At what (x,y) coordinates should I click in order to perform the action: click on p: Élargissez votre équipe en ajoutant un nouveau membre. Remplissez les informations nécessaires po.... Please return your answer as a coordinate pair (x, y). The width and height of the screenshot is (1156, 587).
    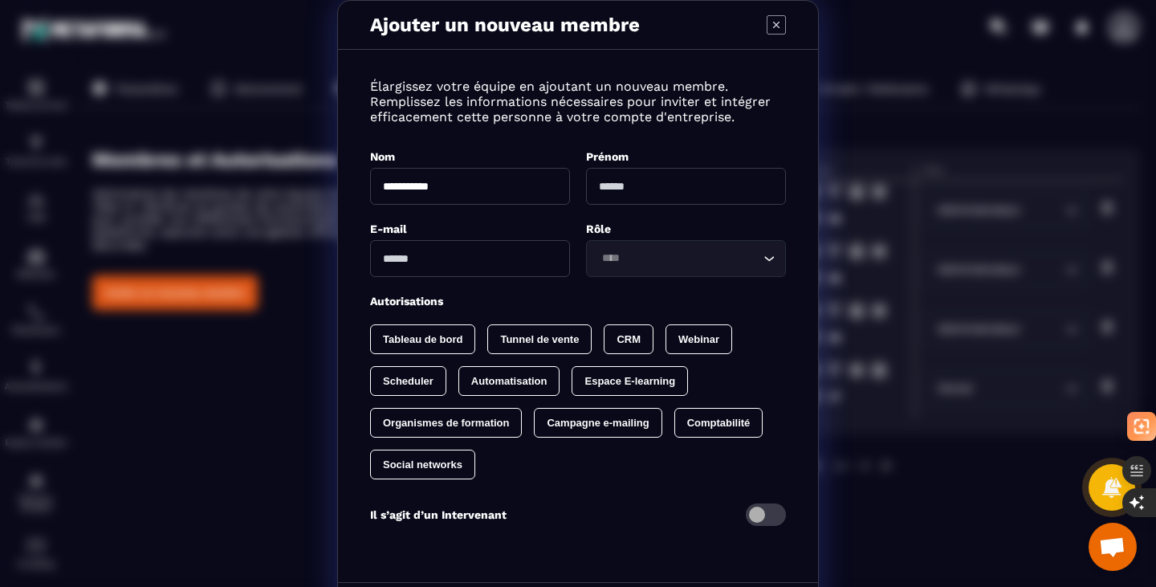
    Looking at the image, I should click on (578, 101).